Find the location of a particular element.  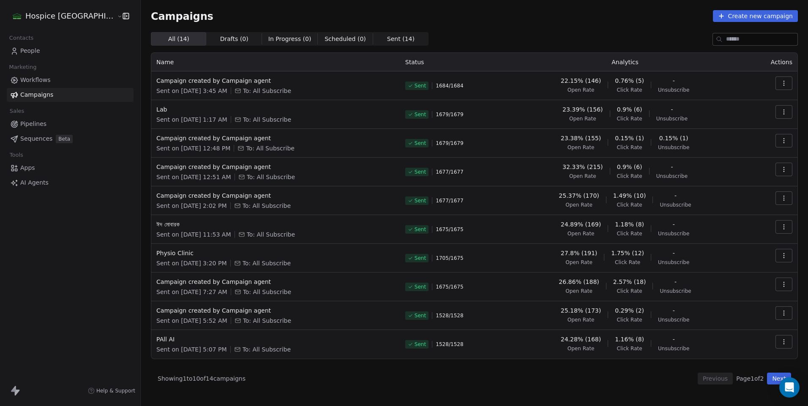

span: 1679 / 1679 is located at coordinates (449, 115).